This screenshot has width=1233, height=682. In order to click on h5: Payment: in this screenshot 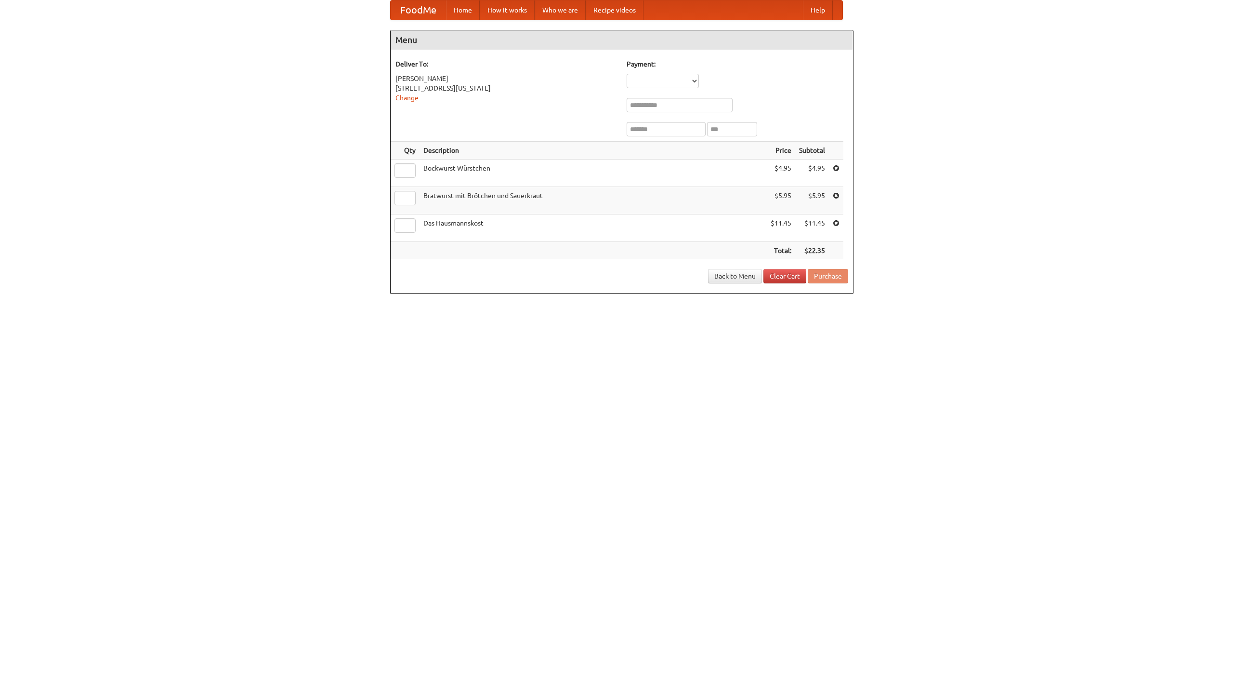, I will do `click(738, 64)`.